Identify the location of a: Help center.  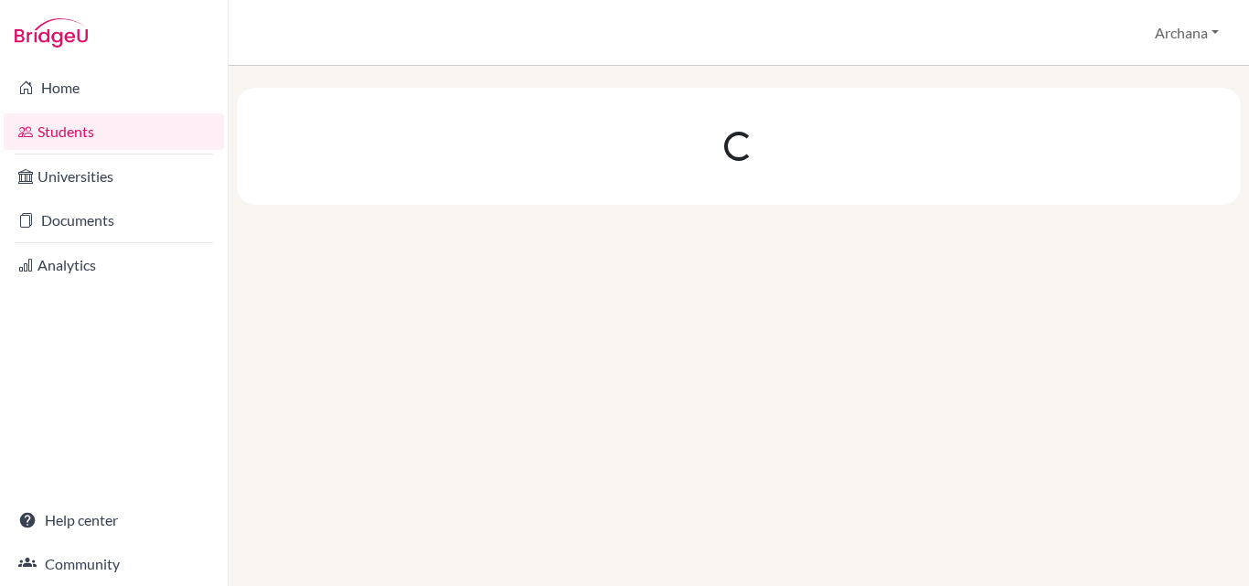
(113, 520).